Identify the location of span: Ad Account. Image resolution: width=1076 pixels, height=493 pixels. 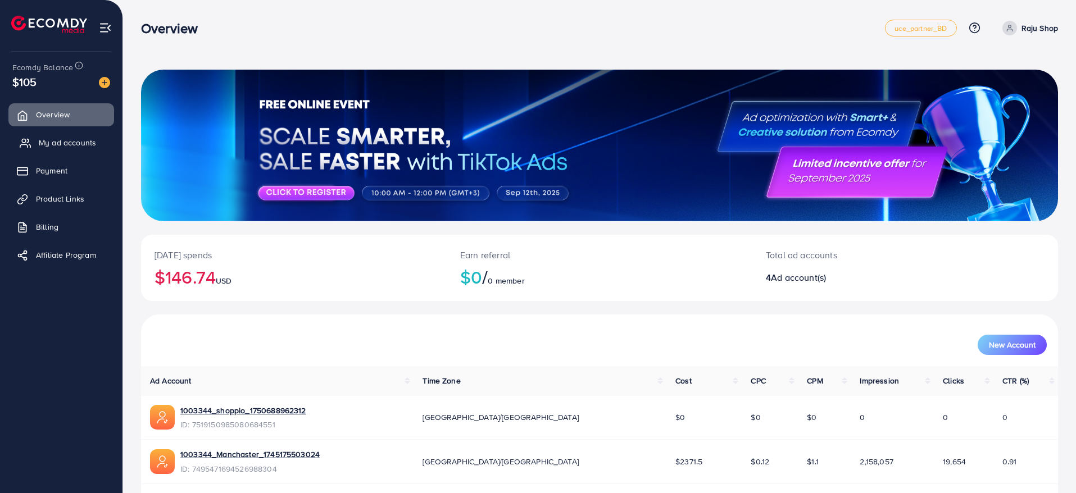
(171, 381).